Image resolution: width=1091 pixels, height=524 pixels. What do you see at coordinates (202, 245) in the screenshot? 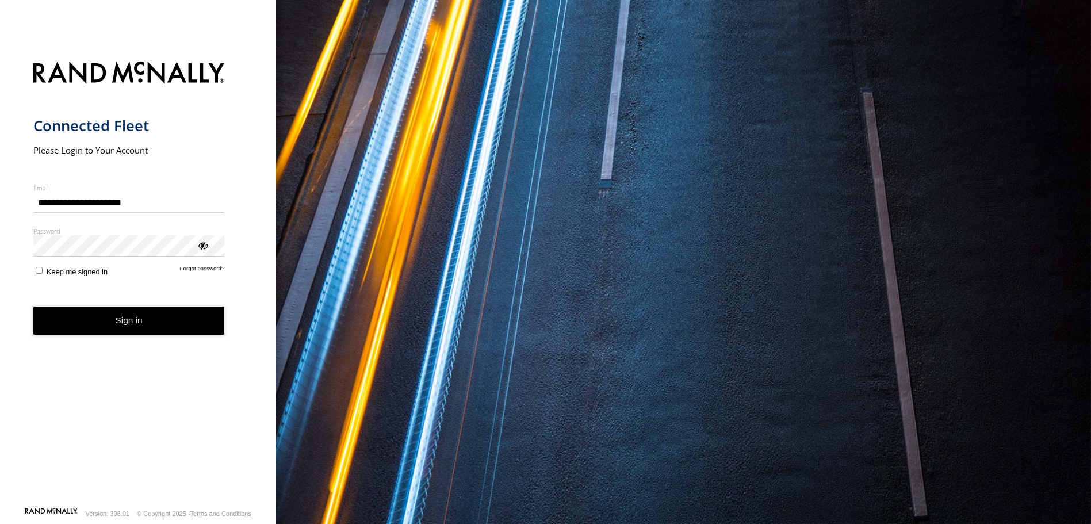
I see `div: ViewPassword` at bounding box center [202, 245].